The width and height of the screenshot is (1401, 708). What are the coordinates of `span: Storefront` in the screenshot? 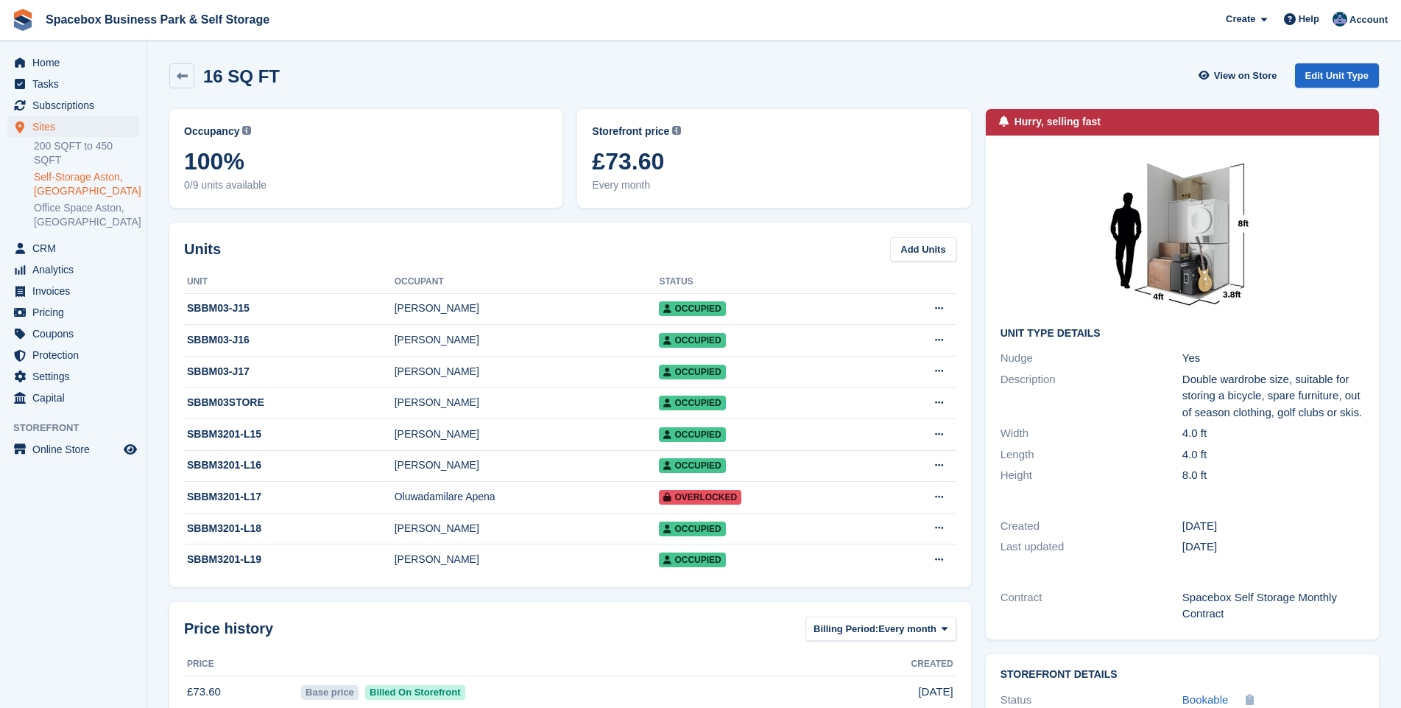 It's located at (80, 428).